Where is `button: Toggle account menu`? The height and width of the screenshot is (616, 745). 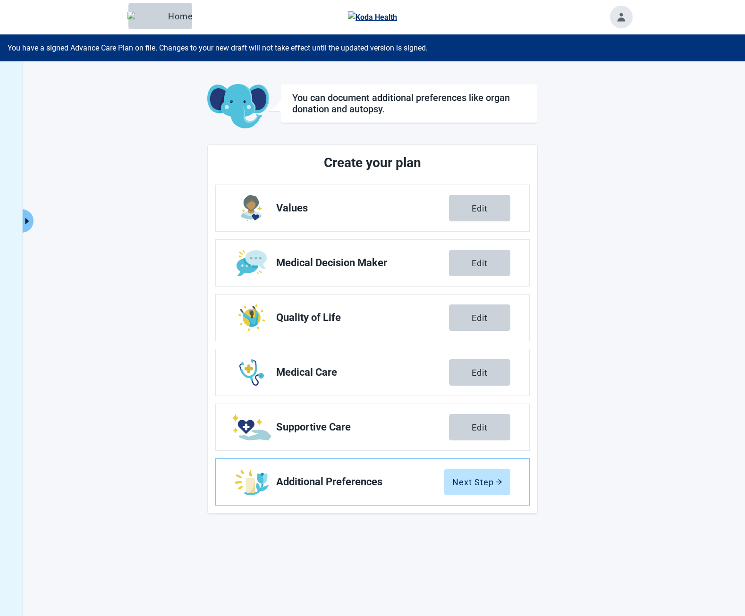 button: Toggle account menu is located at coordinates (621, 17).